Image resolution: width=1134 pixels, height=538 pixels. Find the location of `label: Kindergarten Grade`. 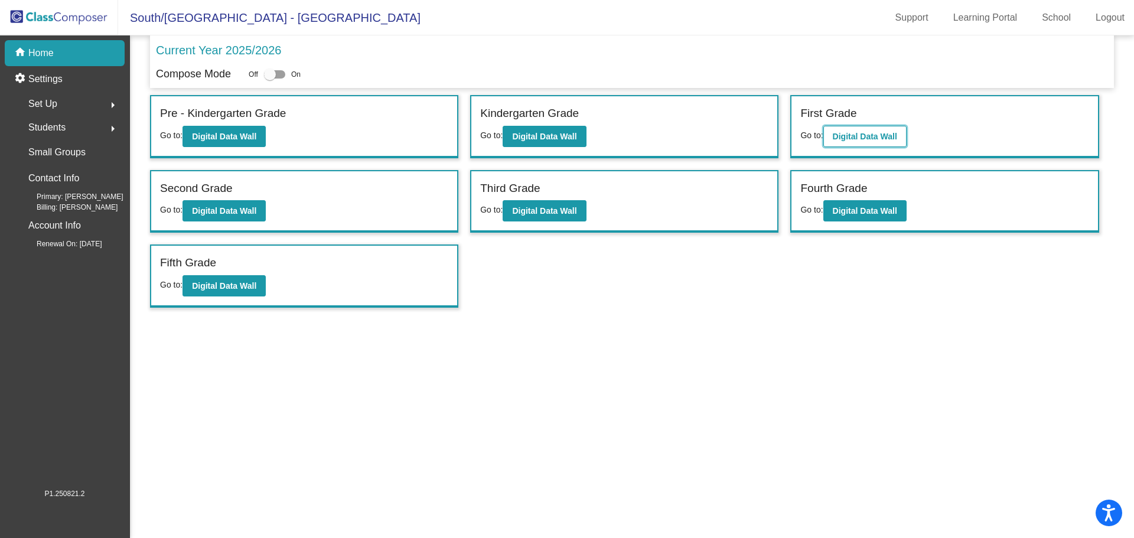

label: Kindergarten Grade is located at coordinates (529, 113).